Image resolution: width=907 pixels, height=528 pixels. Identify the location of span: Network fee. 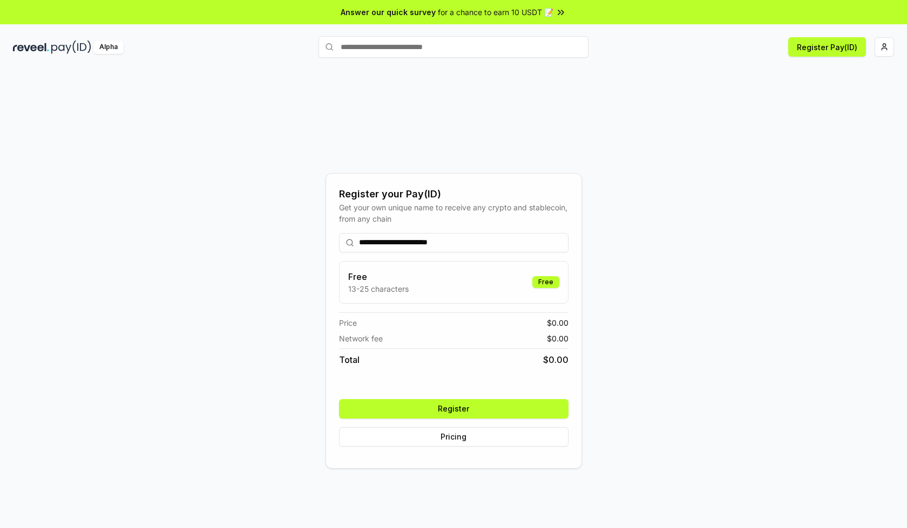
(360, 338).